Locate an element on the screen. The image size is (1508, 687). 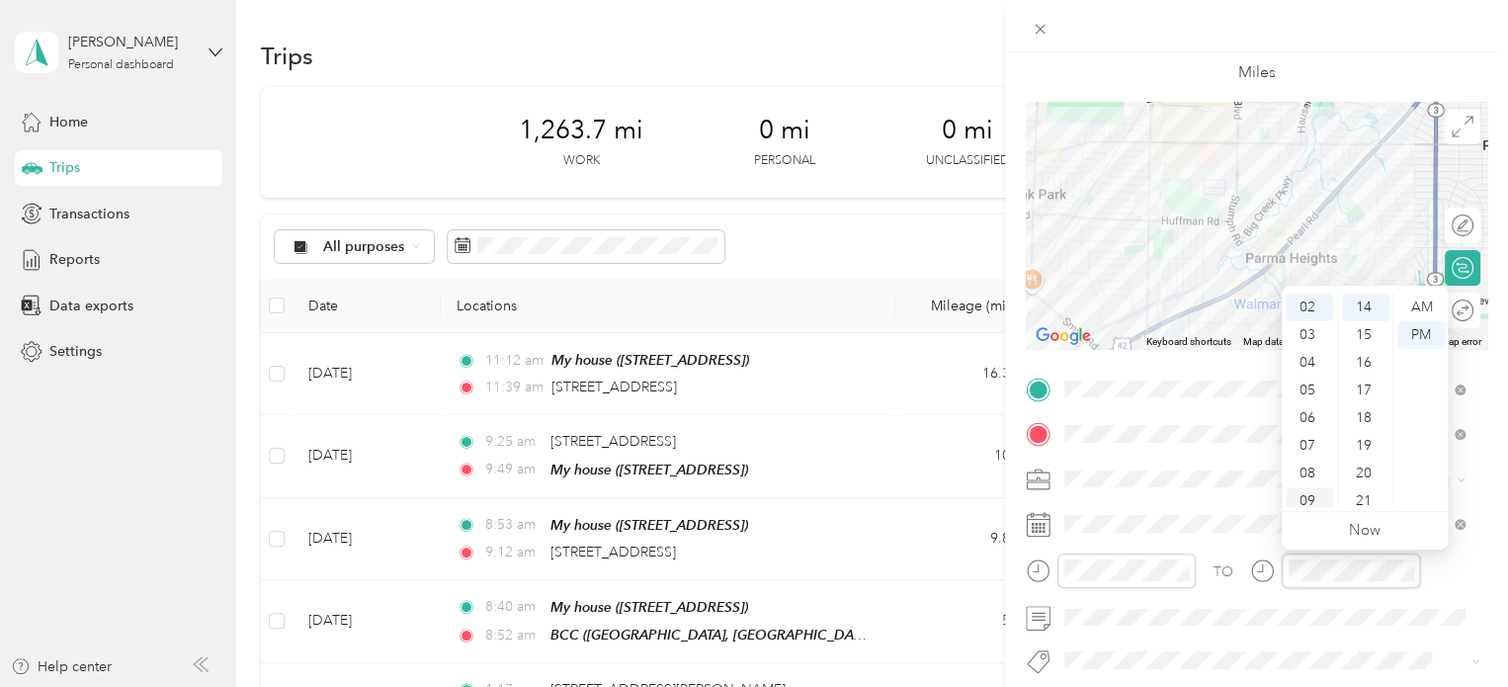
div: TO is located at coordinates (1223, 571).